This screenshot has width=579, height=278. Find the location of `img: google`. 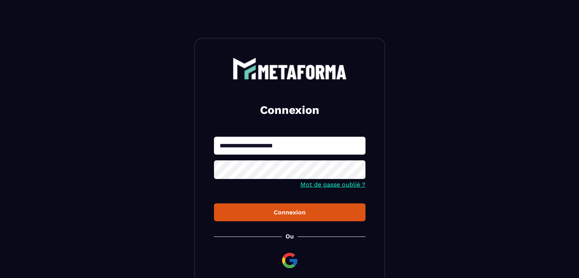

img: google is located at coordinates (290, 260).